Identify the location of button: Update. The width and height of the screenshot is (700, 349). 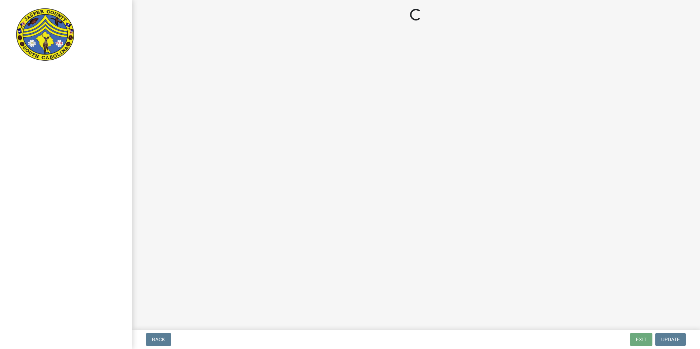
(671, 340).